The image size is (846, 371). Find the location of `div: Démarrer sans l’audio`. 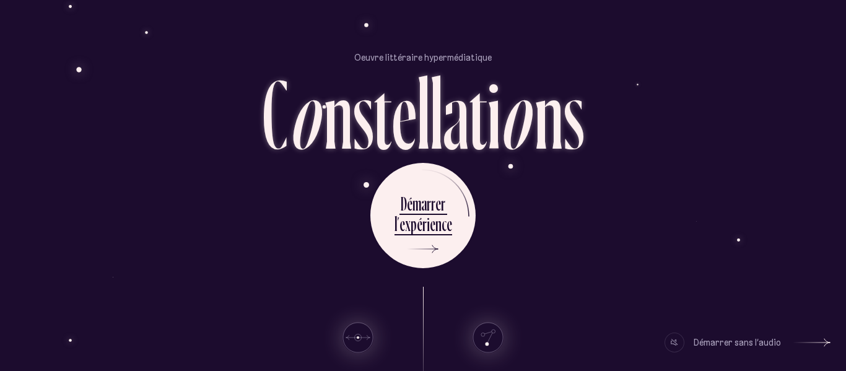

div: Démarrer sans l’audio is located at coordinates (737, 342).